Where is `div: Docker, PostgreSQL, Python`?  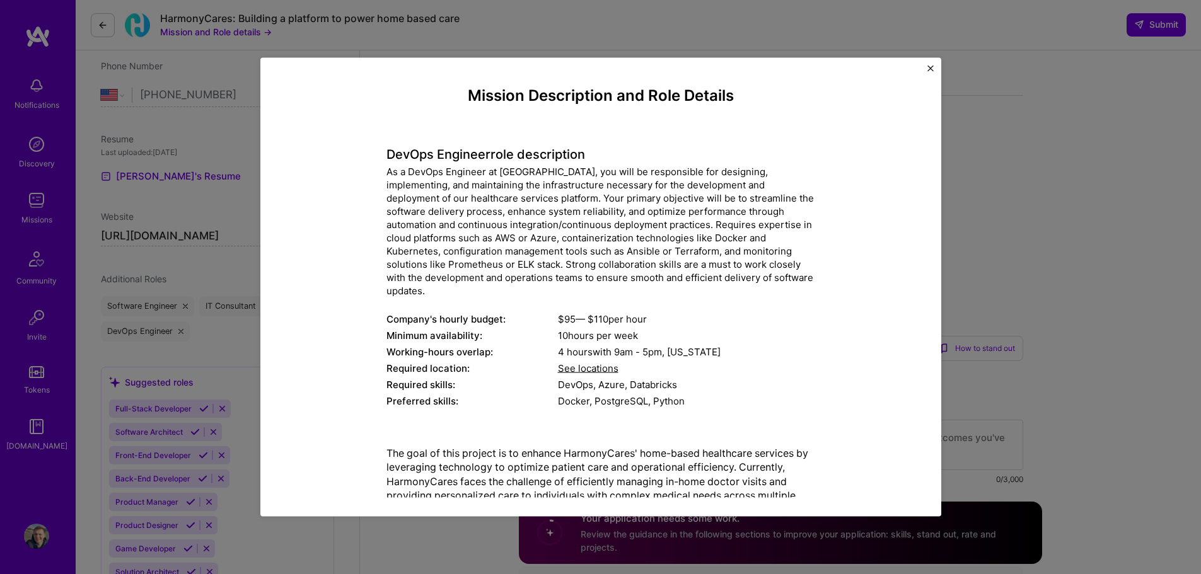 div: Docker, PostgreSQL, Python is located at coordinates (686, 400).